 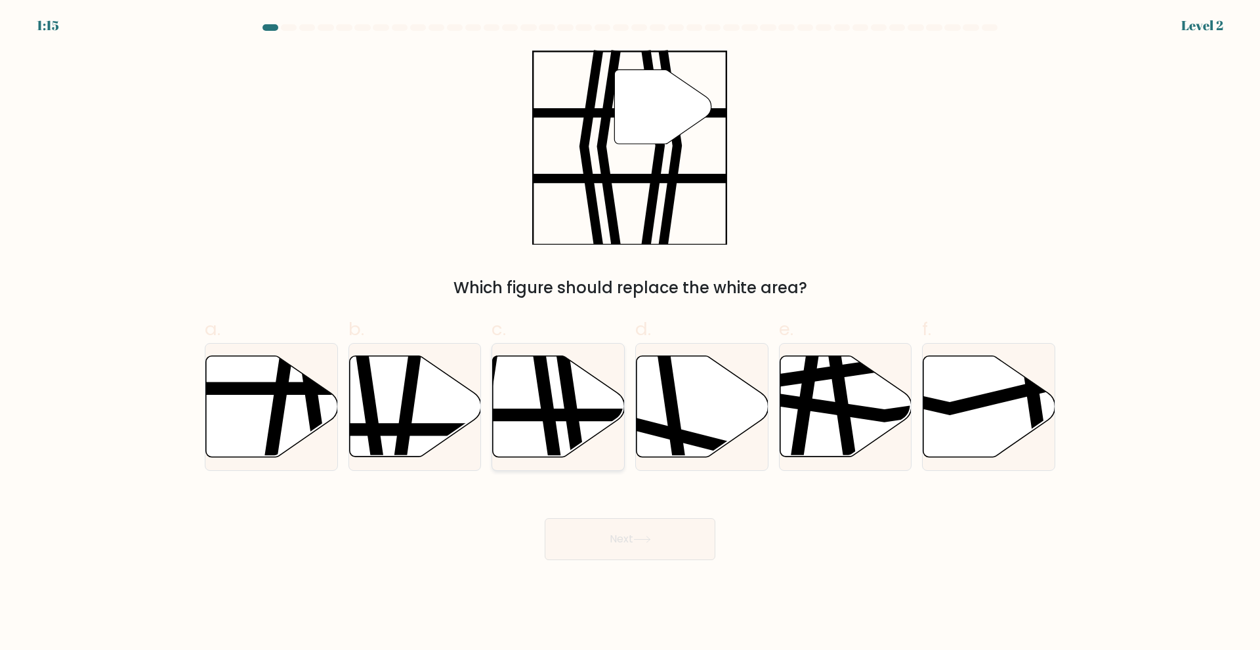 What do you see at coordinates (356, 329) in the screenshot?
I see `span: b.` at bounding box center [356, 329].